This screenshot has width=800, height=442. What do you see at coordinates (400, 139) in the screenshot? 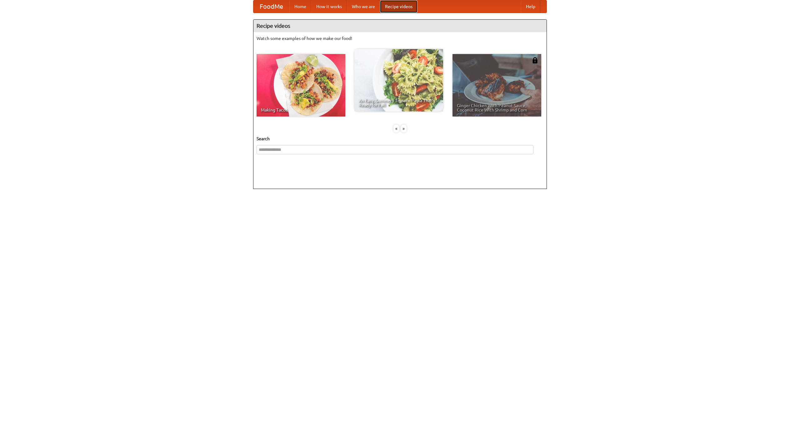
I see `h5: Search` at bounding box center [400, 139].